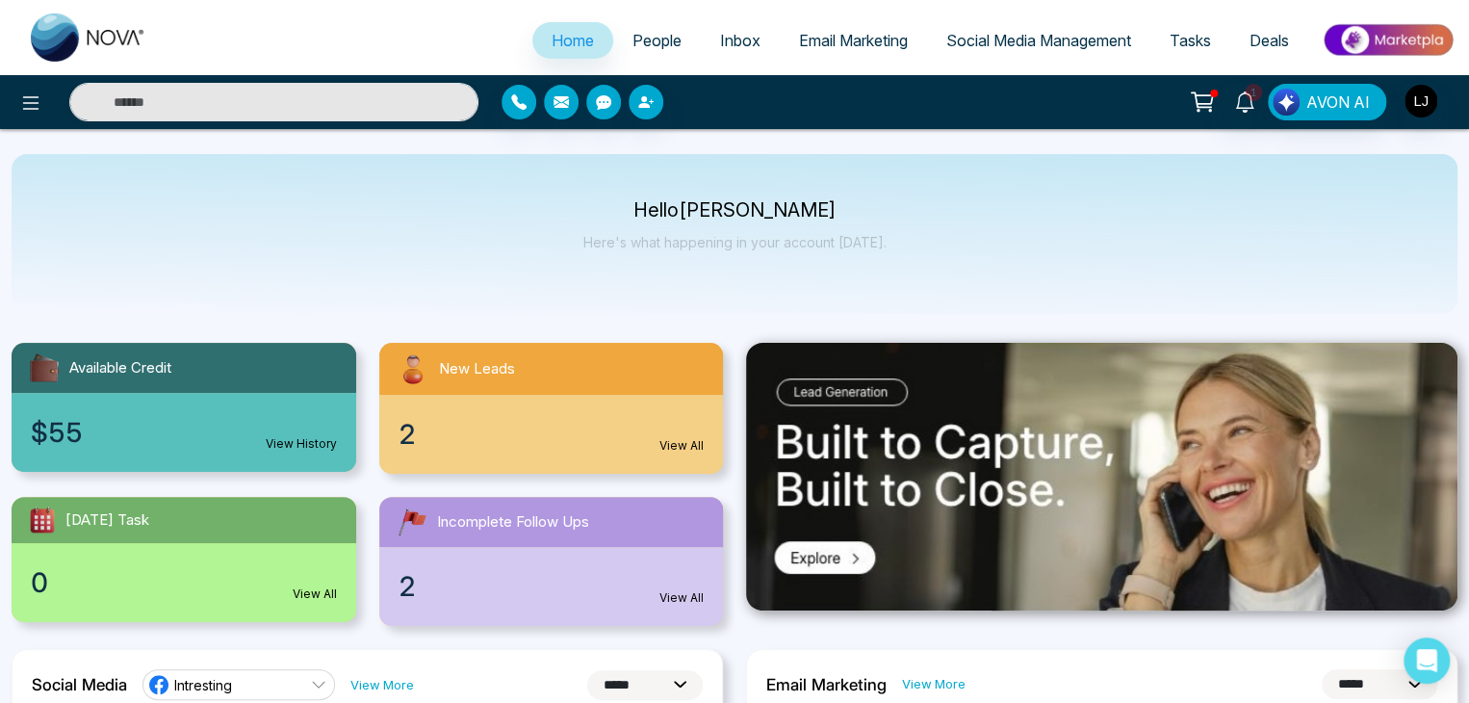 The width and height of the screenshot is (1469, 703). What do you see at coordinates (1269, 40) in the screenshot?
I see `a: Deals` at bounding box center [1269, 40].